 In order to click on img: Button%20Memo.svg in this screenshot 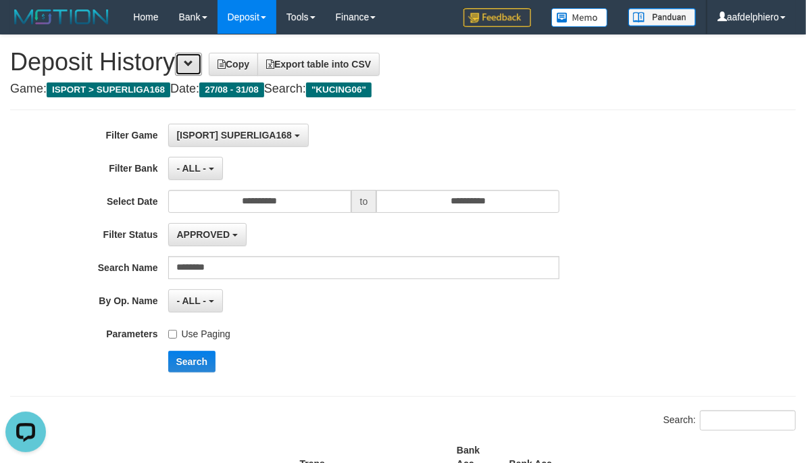, I will do `click(580, 18)`.